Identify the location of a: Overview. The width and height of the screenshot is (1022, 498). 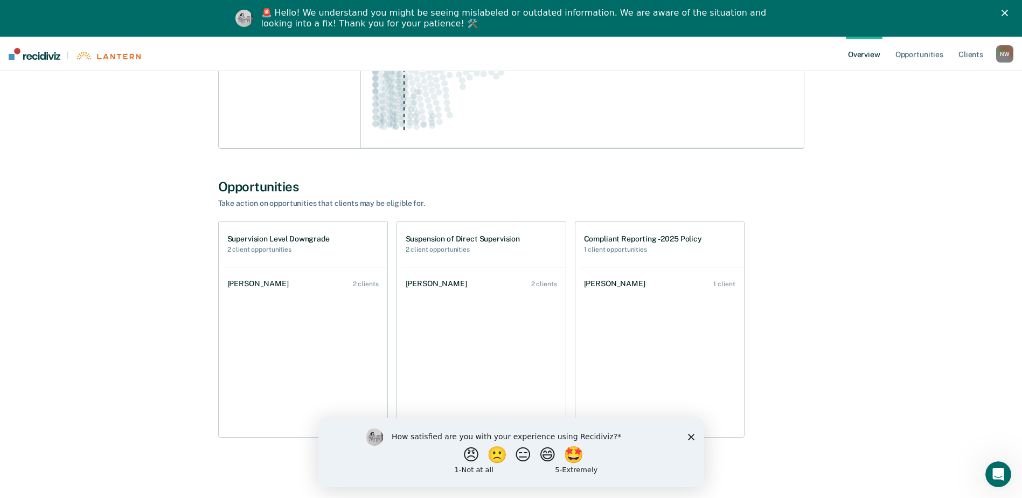
(864, 54).